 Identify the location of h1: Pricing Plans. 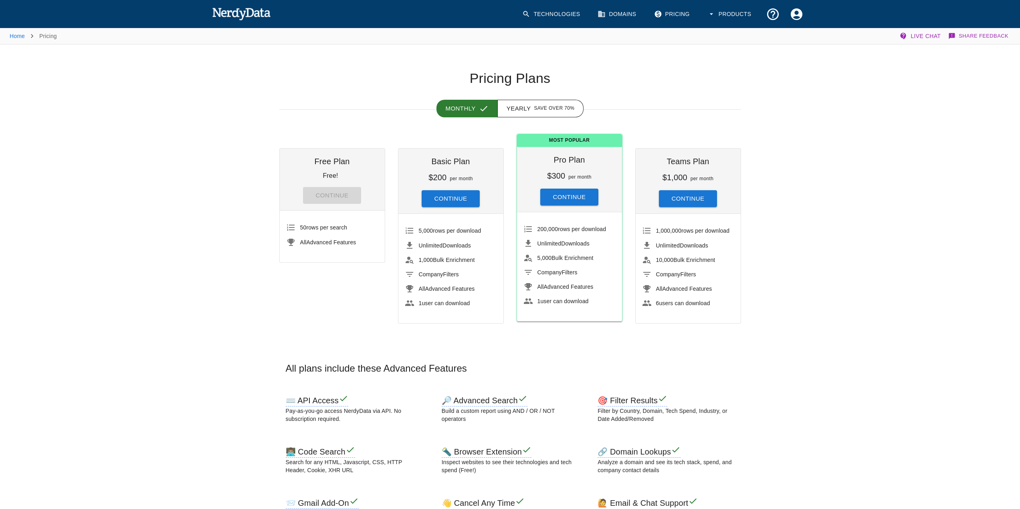
(510, 79).